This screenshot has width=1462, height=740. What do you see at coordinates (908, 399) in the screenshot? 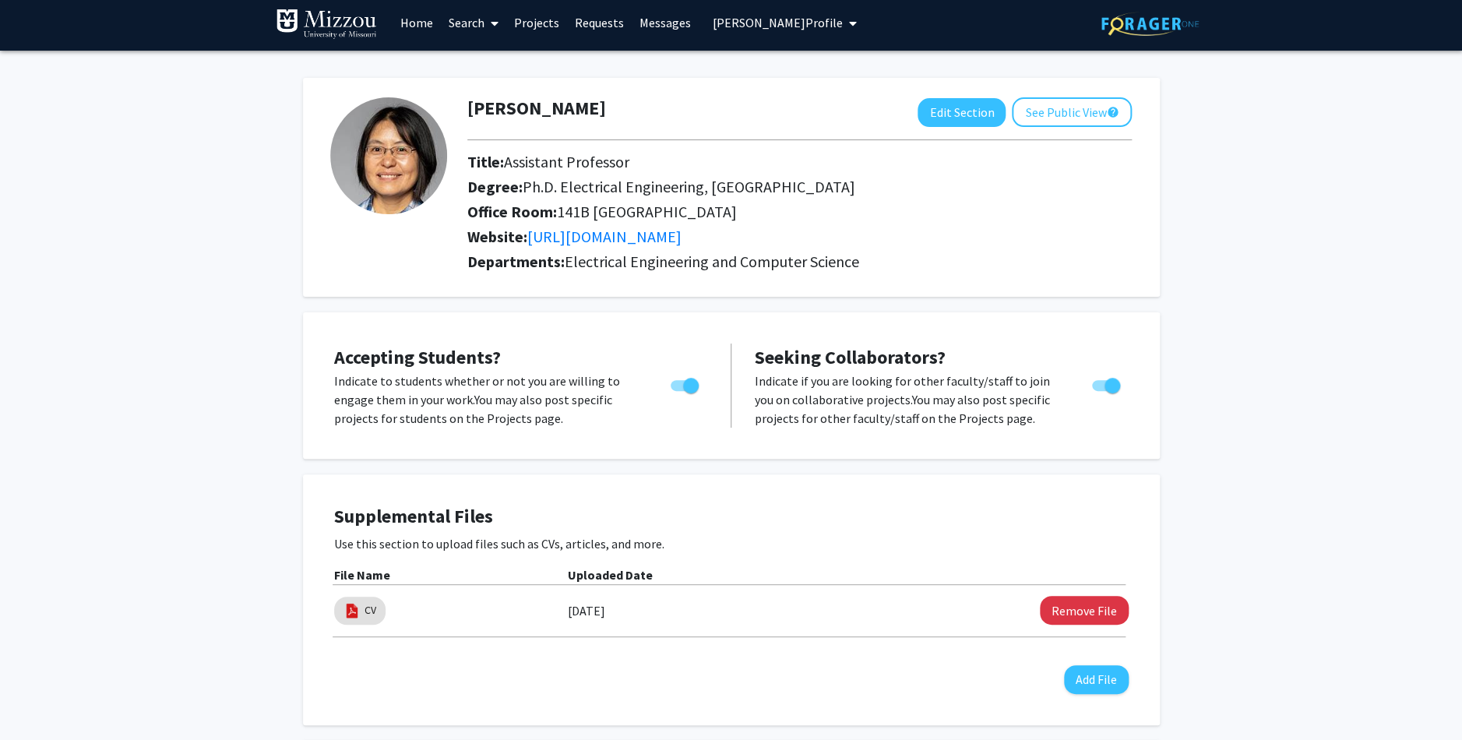
I see `p: Indicate if you are looking for other faculty/staff to join you on collaborative projects. You ma...` at bounding box center [908, 399].